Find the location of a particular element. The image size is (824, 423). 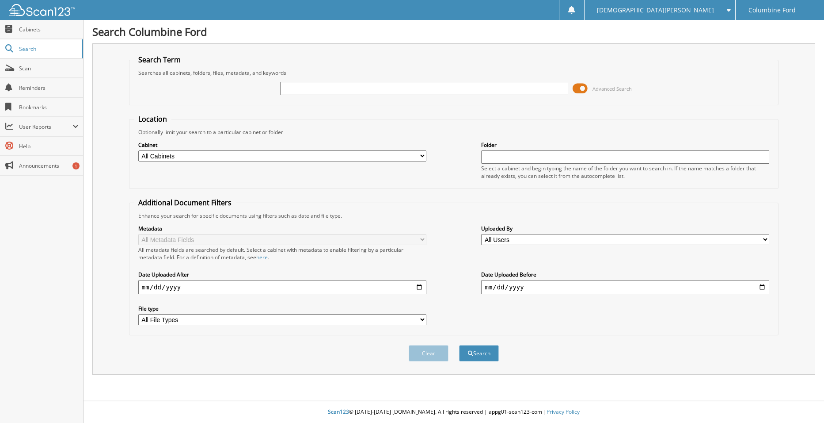

span: Columbine Ford is located at coordinates (772, 10).